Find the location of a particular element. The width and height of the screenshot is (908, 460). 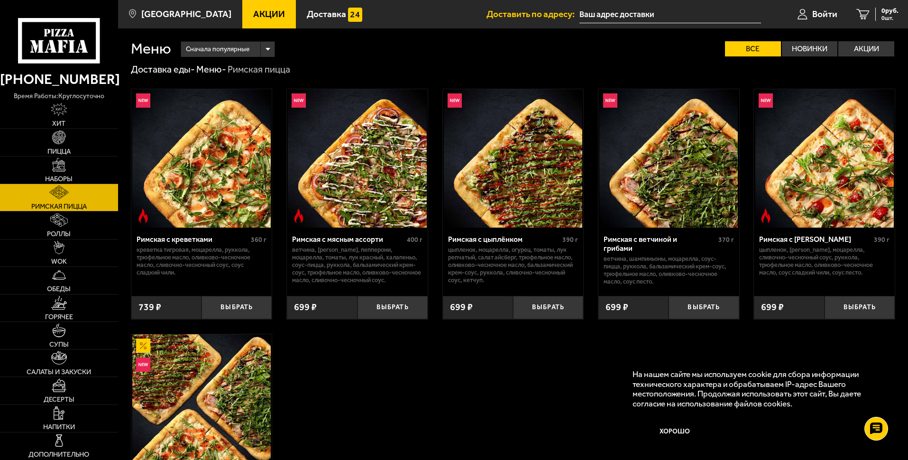

img: Римская с ветчиной и грибами is located at coordinates (669, 158).